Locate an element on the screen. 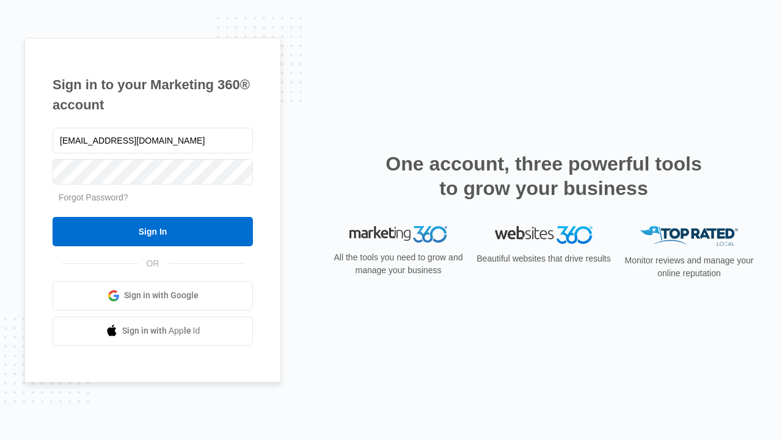 The width and height of the screenshot is (782, 440). a: Forgot Password? is located at coordinates (93, 197).